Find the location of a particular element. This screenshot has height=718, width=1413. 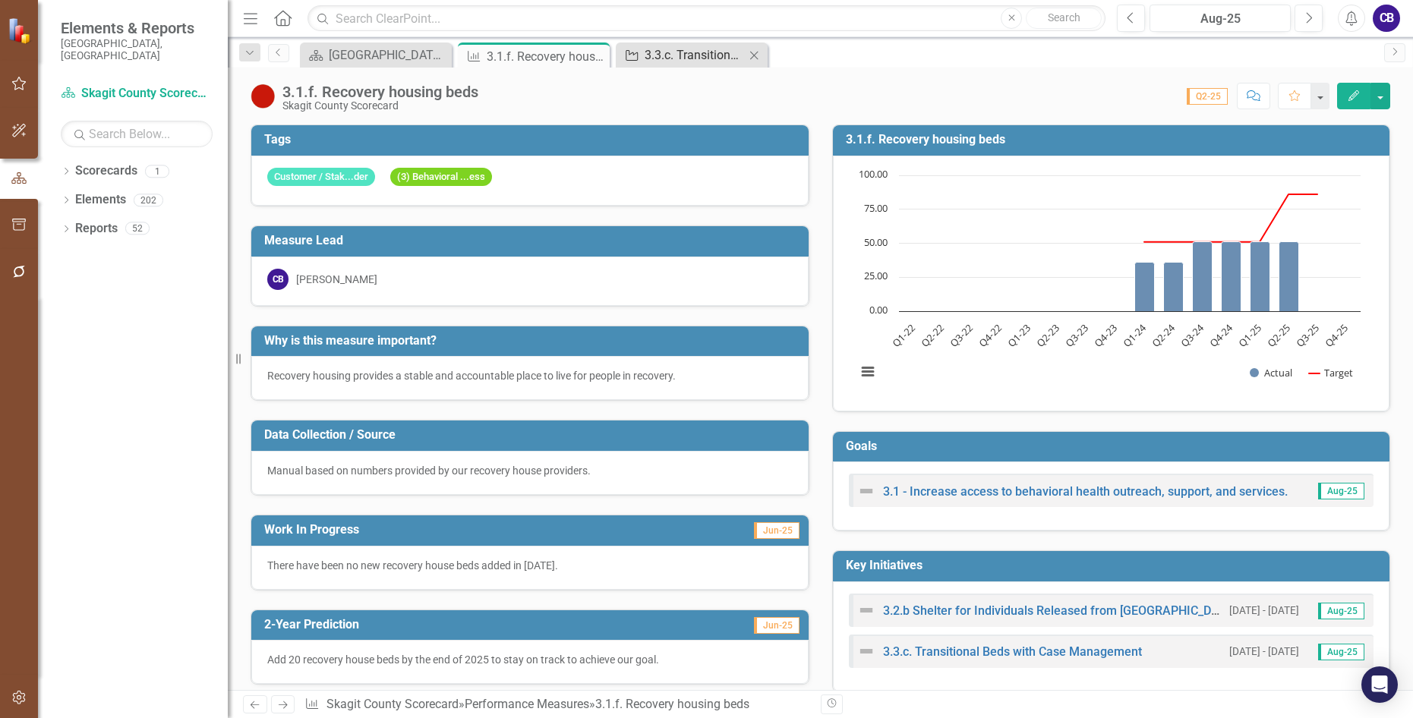

text: 25.00 is located at coordinates (876, 276).